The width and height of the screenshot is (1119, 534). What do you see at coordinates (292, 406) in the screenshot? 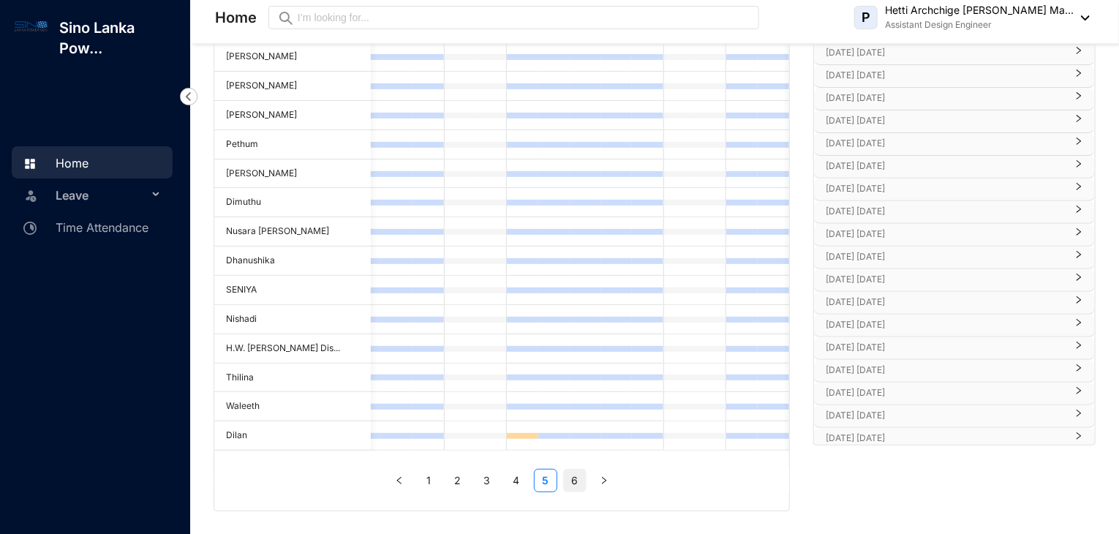
I see `td: Waleeth` at bounding box center [292, 406].